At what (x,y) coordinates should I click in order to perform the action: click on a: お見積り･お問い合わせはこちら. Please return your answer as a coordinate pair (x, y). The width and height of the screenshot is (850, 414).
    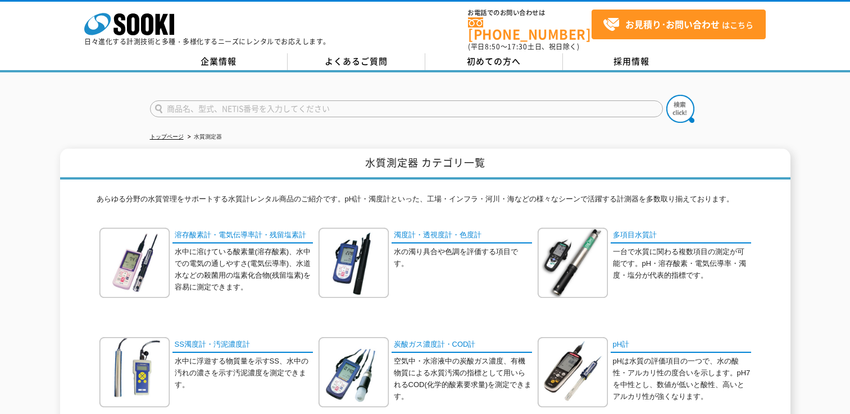
    Looking at the image, I should click on (678, 24).